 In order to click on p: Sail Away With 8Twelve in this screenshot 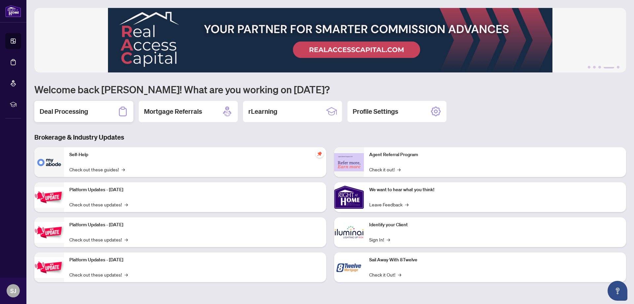, I will do `click(495, 260)`.